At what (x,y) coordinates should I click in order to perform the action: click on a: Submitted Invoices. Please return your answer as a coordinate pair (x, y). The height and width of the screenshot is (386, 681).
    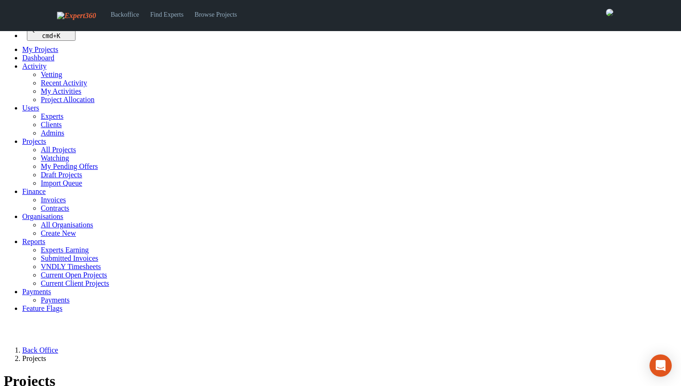
    Looking at the image, I should click on (70, 258).